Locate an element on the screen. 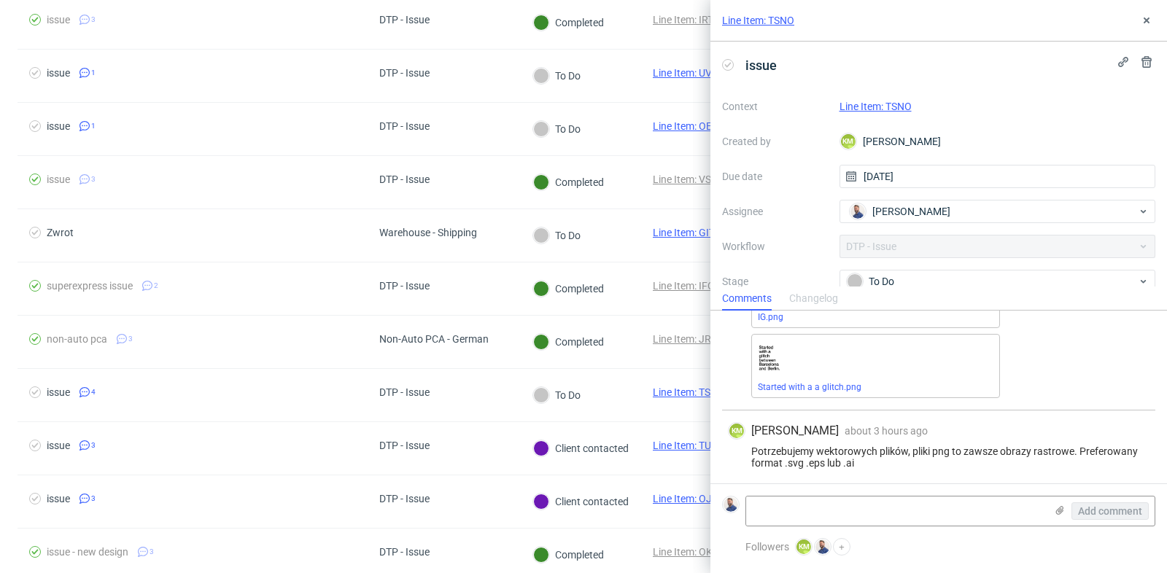 The width and height of the screenshot is (1167, 573). div: Warehouse - Shipping is located at coordinates (428, 233).